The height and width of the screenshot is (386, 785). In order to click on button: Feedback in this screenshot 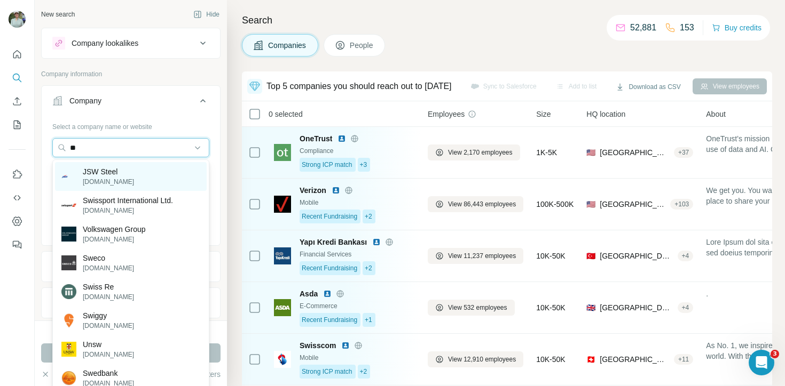, I will do `click(17, 245)`.